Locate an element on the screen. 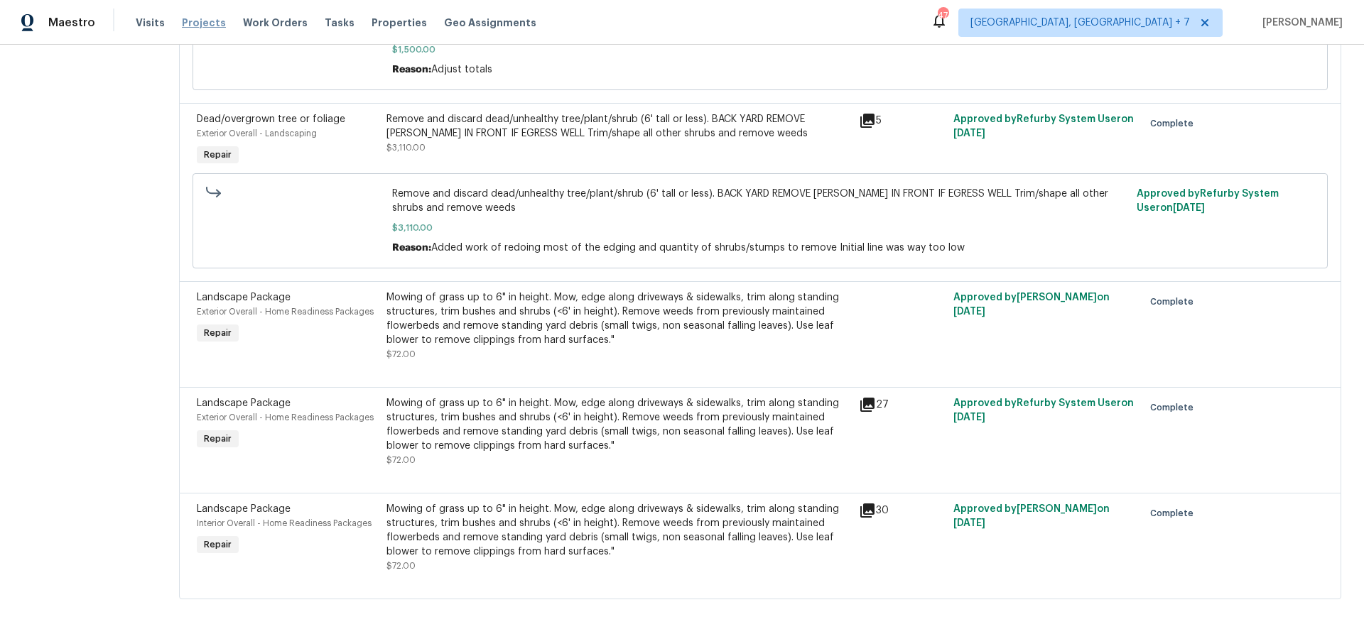 The image size is (1364, 639). span: $1,500.00 is located at coordinates (760, 50).